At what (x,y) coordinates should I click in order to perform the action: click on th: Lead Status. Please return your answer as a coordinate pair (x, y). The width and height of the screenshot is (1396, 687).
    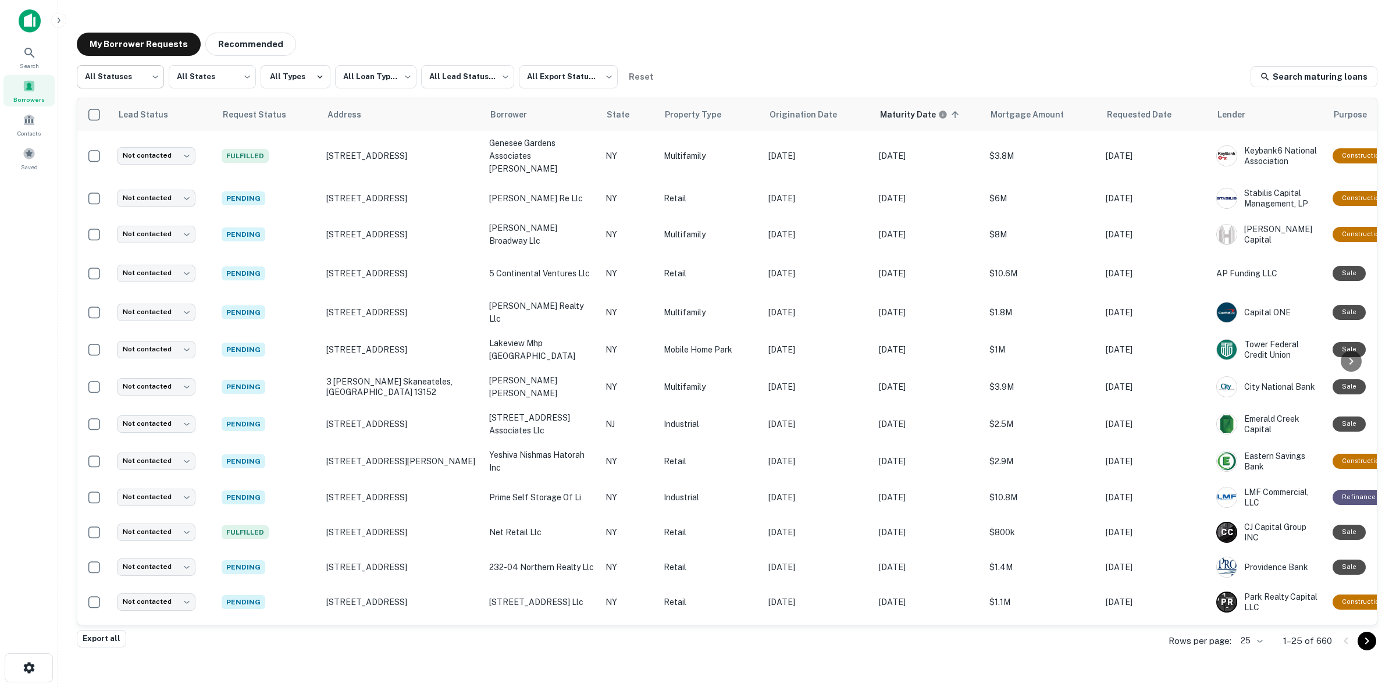
    Looking at the image, I should click on (163, 115).